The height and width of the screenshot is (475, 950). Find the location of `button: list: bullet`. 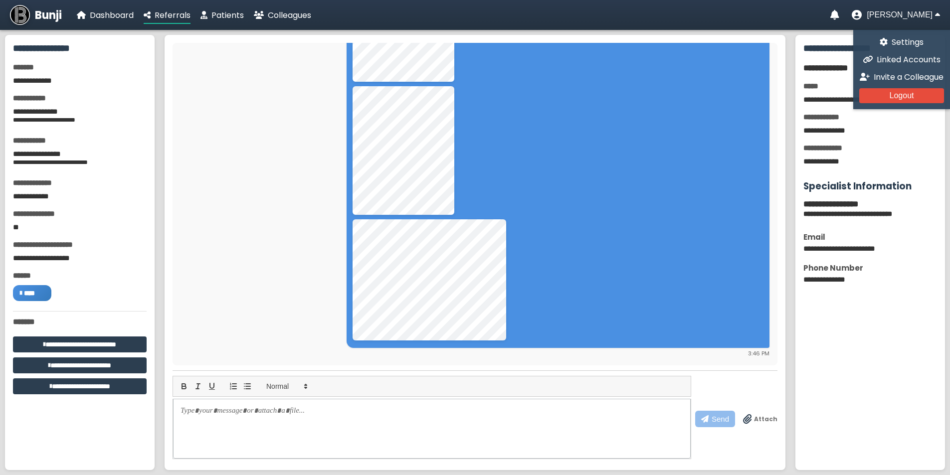

button: list: bullet is located at coordinates (247, 387).